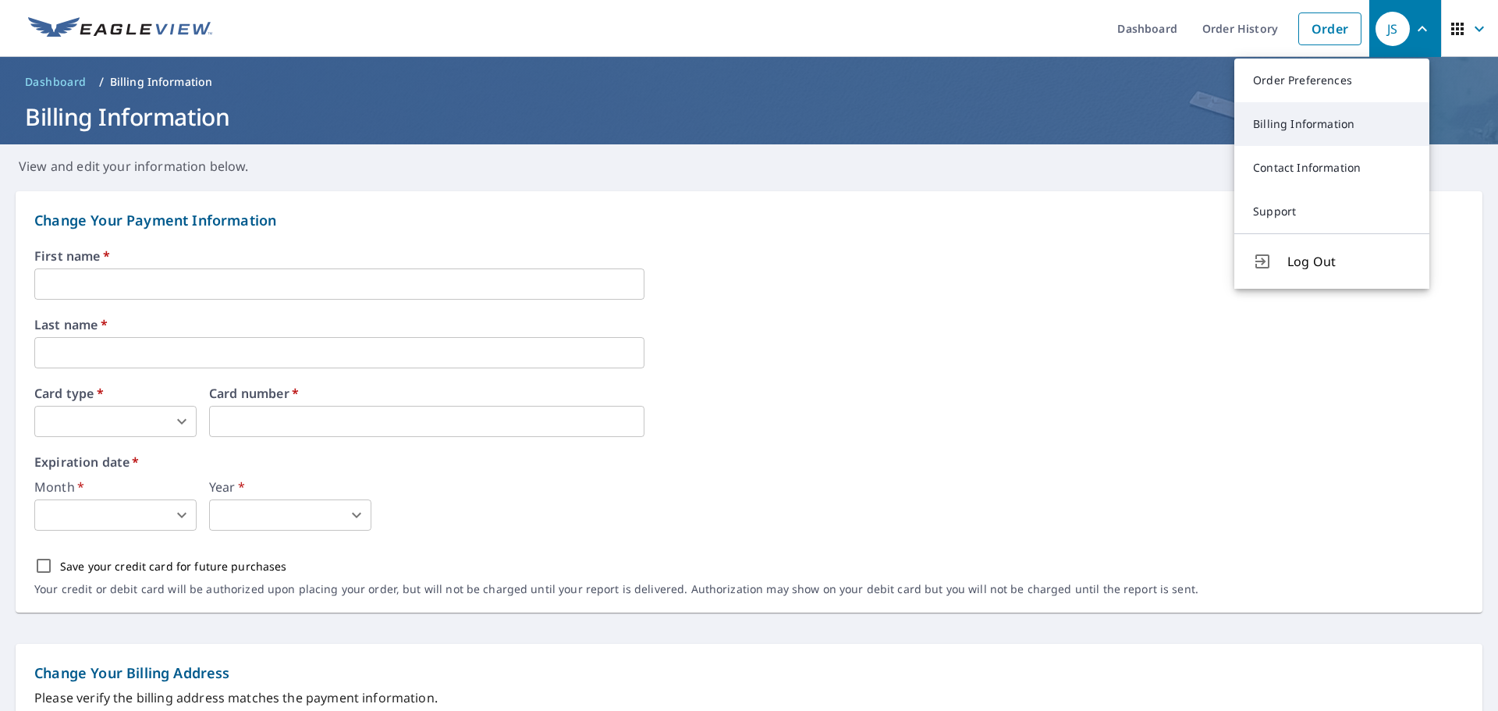 The height and width of the screenshot is (711, 1498). Describe the element at coordinates (161, 82) in the screenshot. I see `p: Billing Information` at that location.